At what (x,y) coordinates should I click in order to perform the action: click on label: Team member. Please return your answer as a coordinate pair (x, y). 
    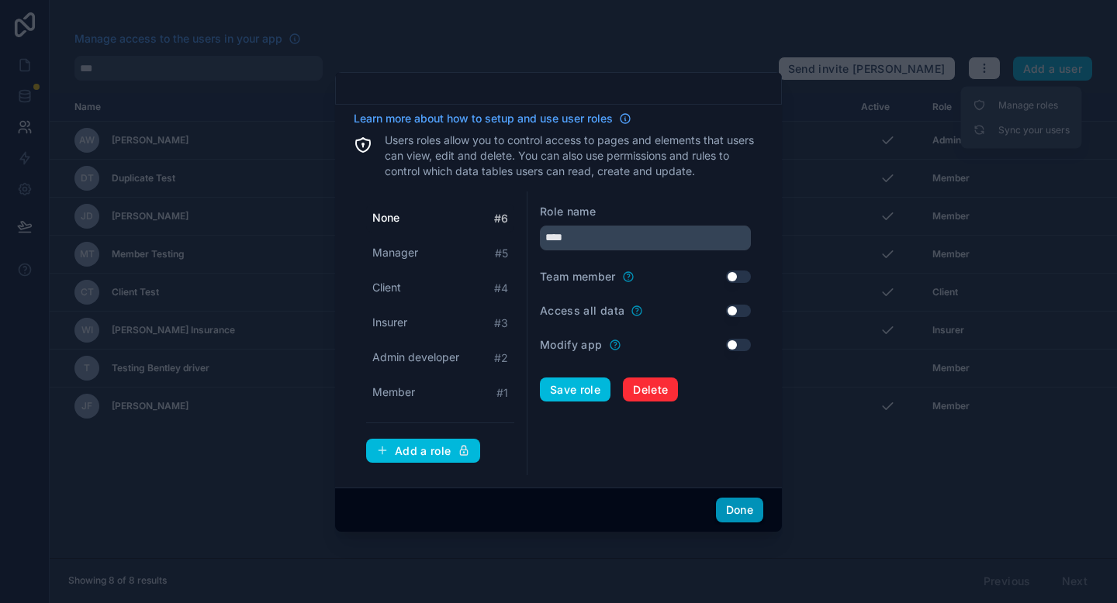
    Looking at the image, I should click on (578, 277).